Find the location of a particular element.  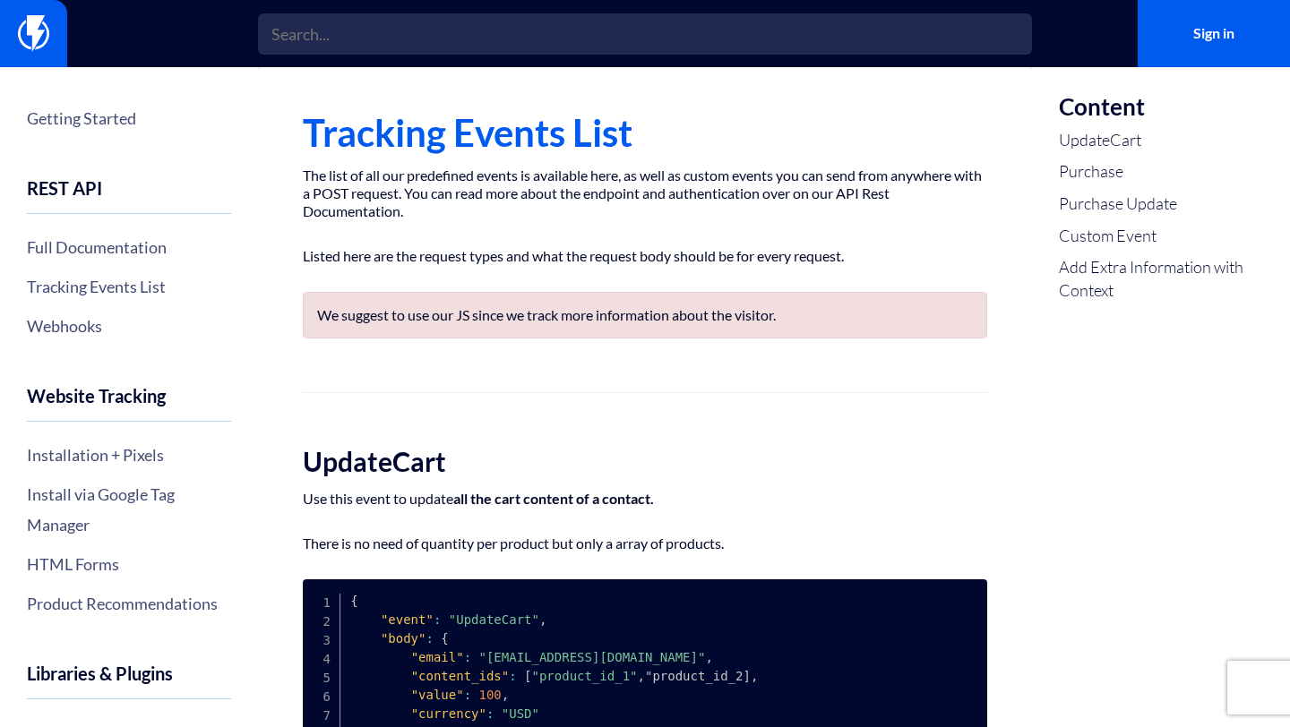

a: Getting Started is located at coordinates (129, 118).